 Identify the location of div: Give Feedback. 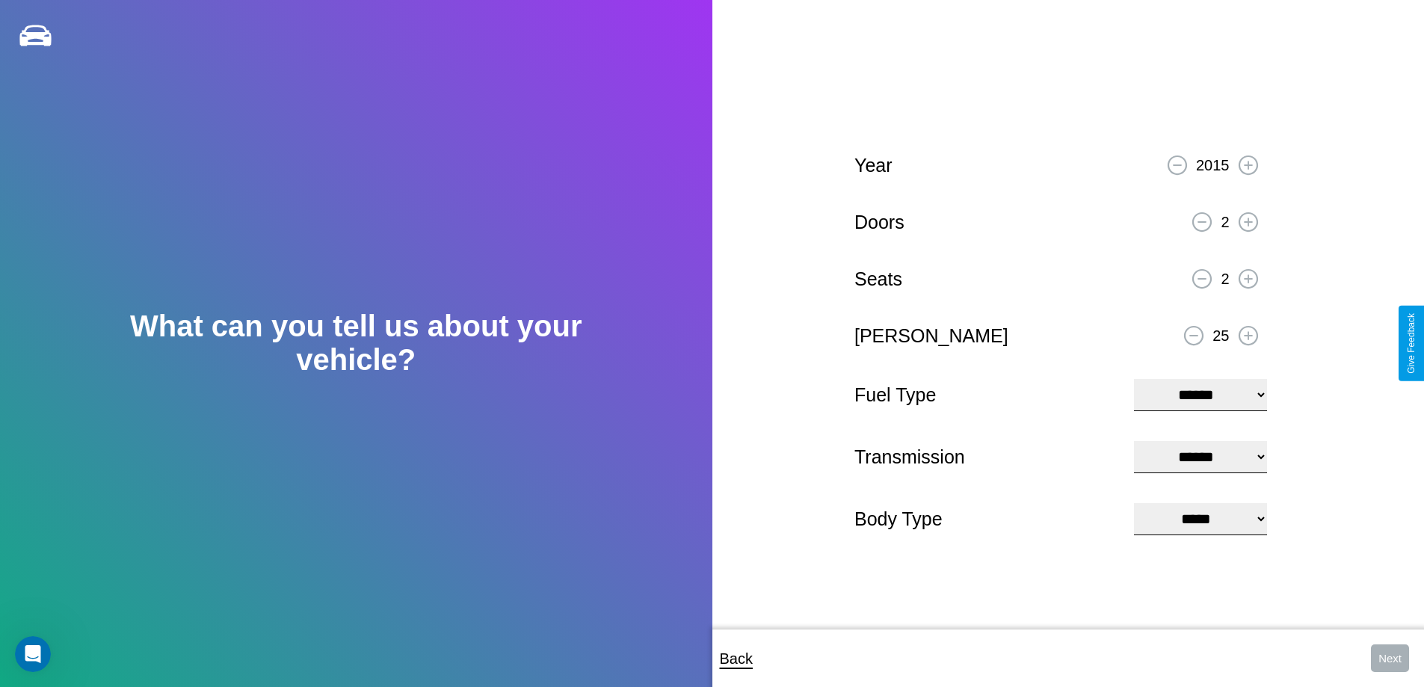
(1412, 343).